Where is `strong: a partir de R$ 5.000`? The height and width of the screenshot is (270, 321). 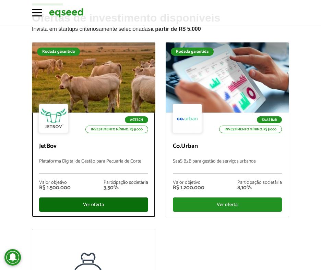 strong: a partir de R$ 5.000 is located at coordinates (175, 29).